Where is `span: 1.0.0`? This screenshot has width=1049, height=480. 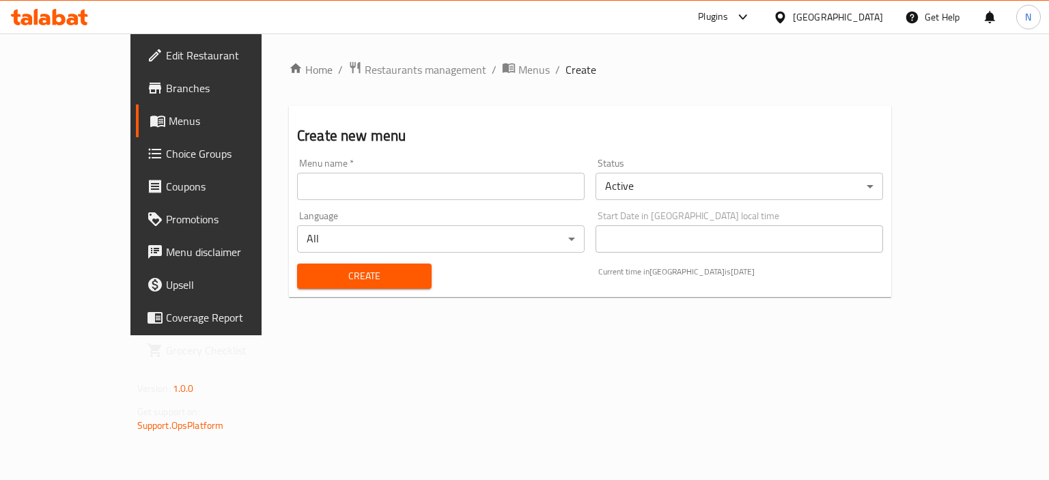
span: 1.0.0 is located at coordinates (183, 389).